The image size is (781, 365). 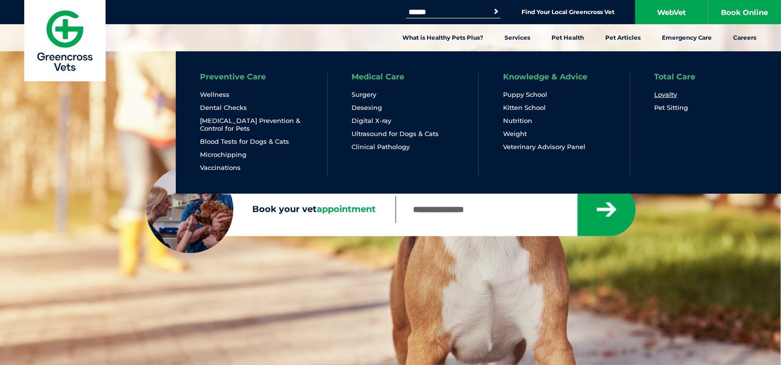 I want to click on a: Total Care, so click(x=675, y=77).